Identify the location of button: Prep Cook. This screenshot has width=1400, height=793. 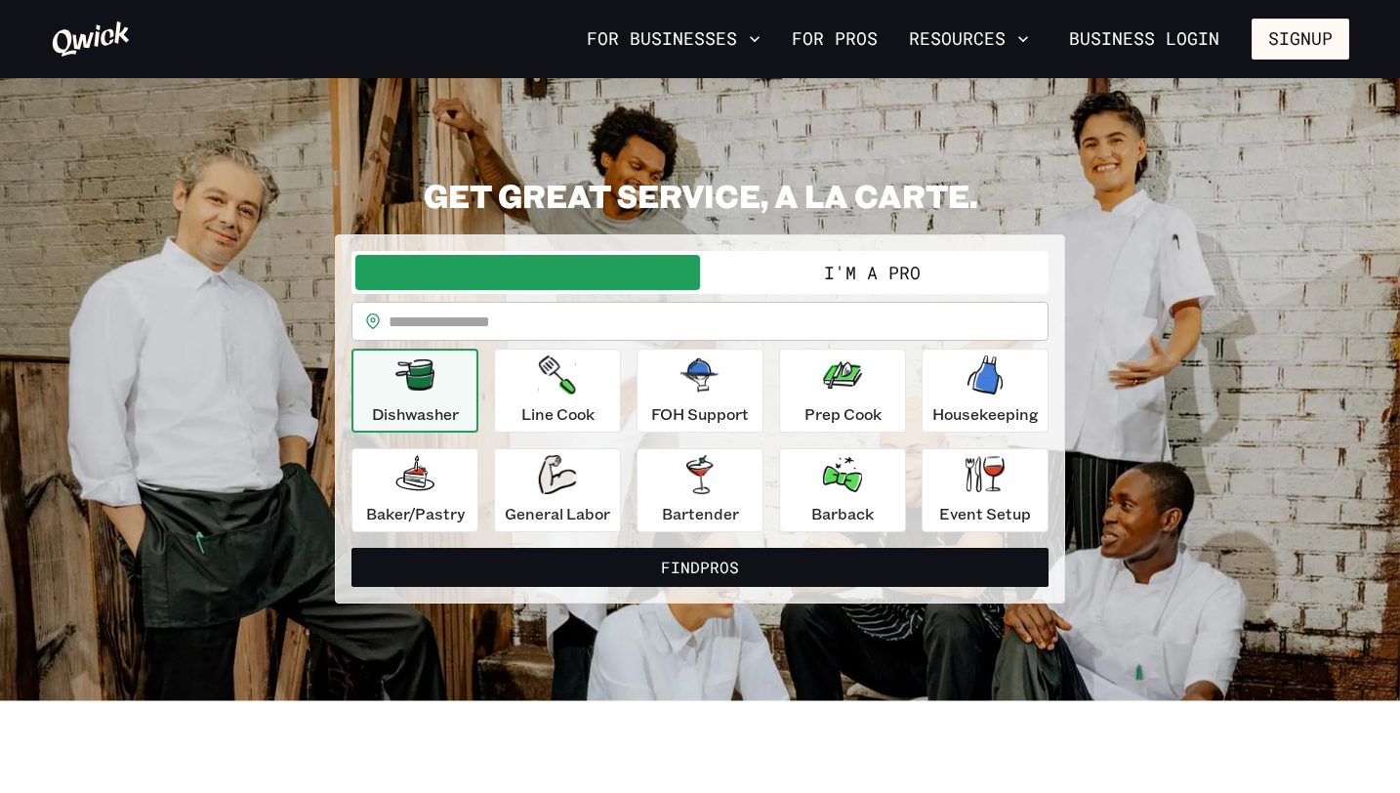
(843, 391).